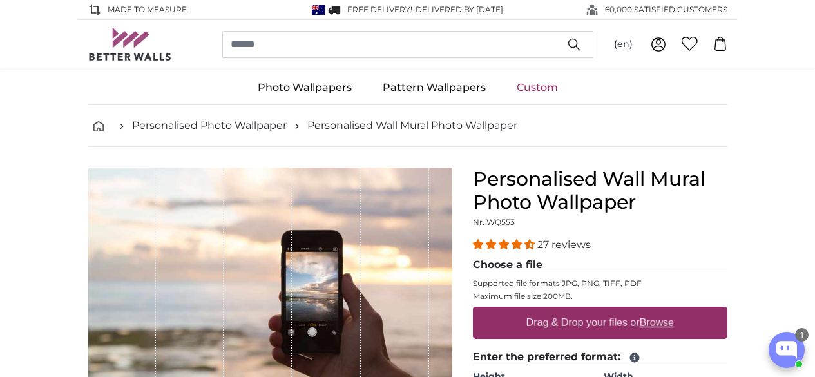 This screenshot has width=815, height=377. I want to click on div: 1, so click(802, 335).